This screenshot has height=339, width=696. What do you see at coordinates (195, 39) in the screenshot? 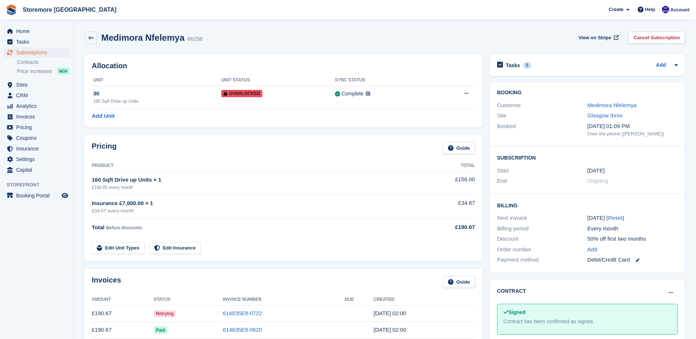
I see `div: 66256` at bounding box center [195, 39].